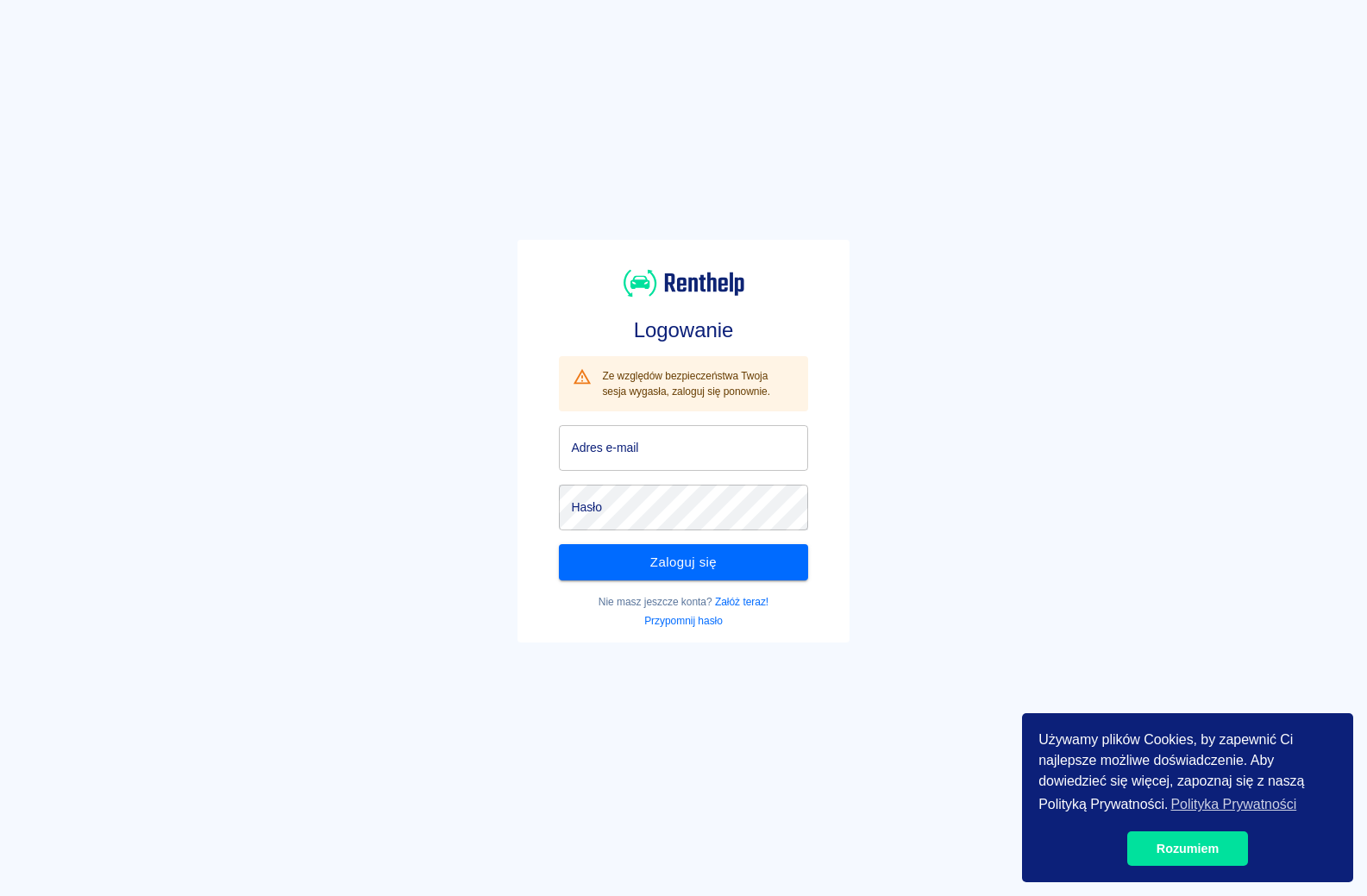  What do you see at coordinates (1188, 849) in the screenshot?
I see `a: dismiss cookie message` at bounding box center [1188, 849].